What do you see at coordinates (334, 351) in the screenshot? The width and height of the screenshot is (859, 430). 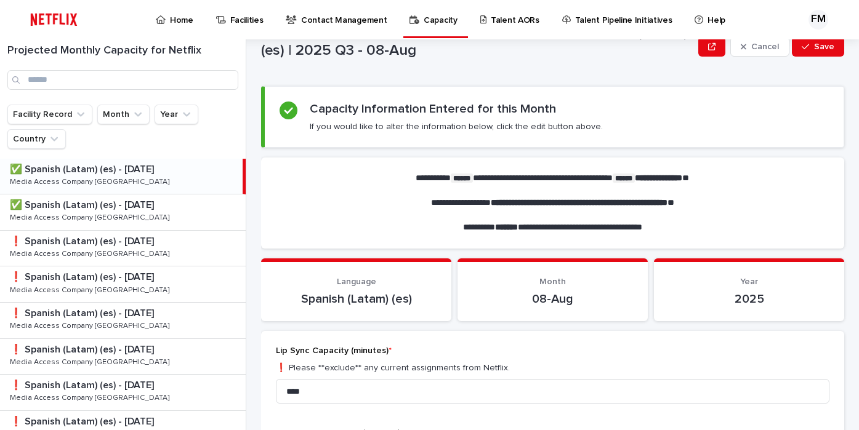 I see `span: Lip Sync Capacity (minutes)` at bounding box center [334, 351].